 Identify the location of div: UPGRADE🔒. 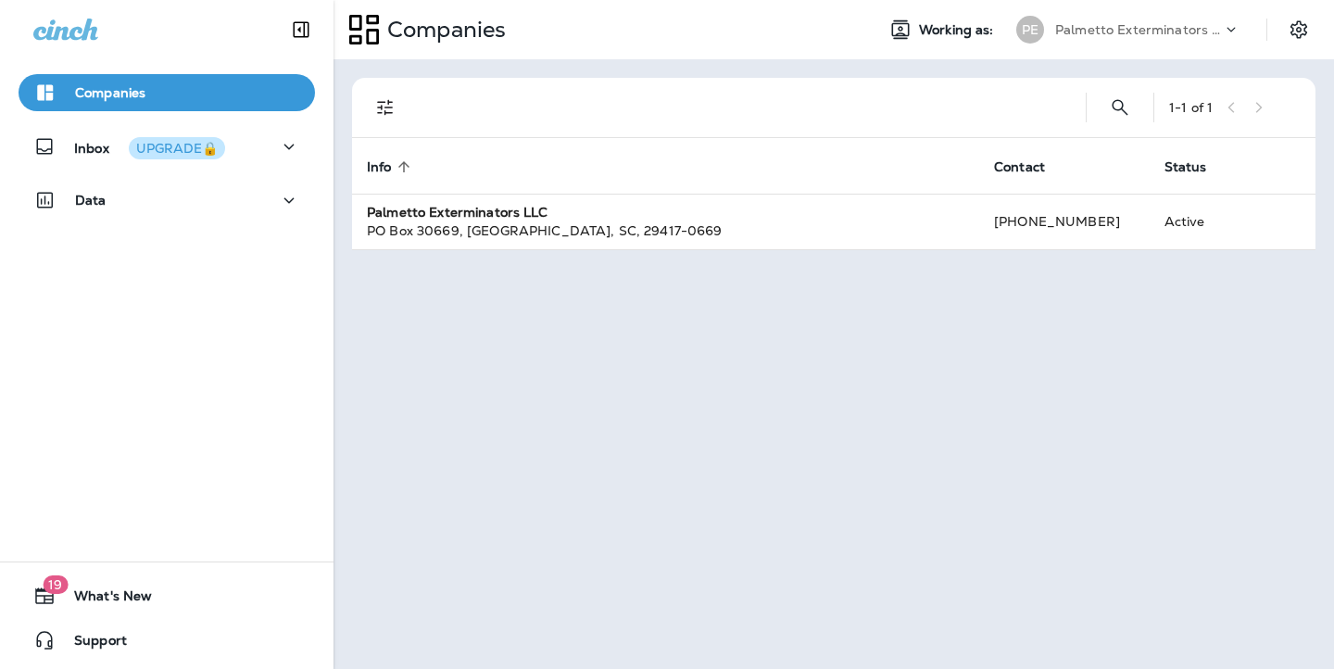
(177, 148).